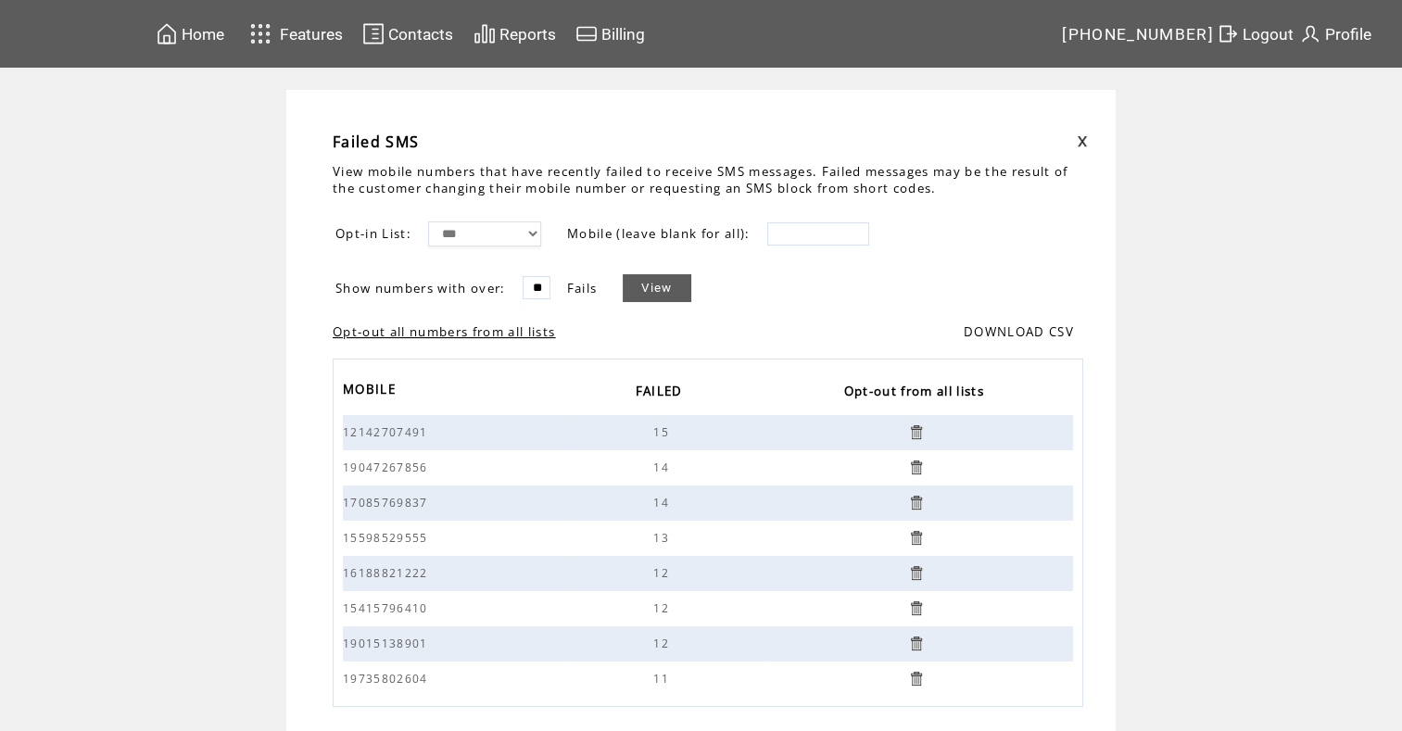 This screenshot has height=731, width=1402. Describe the element at coordinates (659, 234) in the screenshot. I see `span: Mobile (leave blank for all):` at that location.